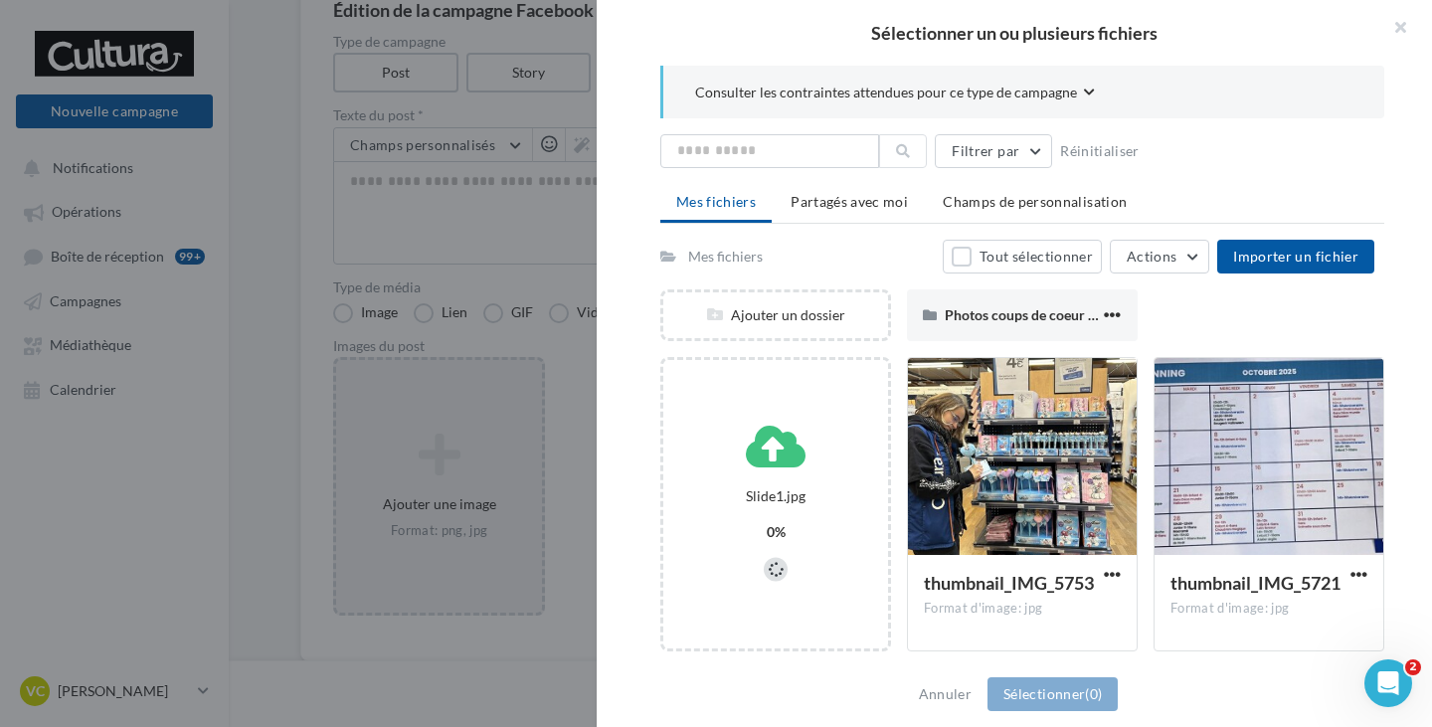 The width and height of the screenshot is (1432, 727). I want to click on button: Consulter les contraintes attendues pour ce type de campagne, so click(895, 93).